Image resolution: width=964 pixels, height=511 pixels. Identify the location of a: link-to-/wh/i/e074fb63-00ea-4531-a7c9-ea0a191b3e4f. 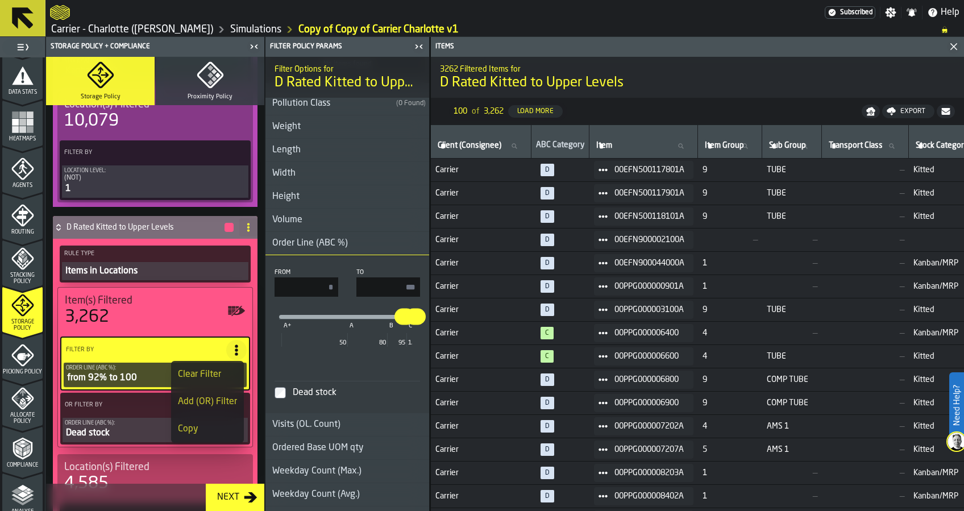
(132, 30).